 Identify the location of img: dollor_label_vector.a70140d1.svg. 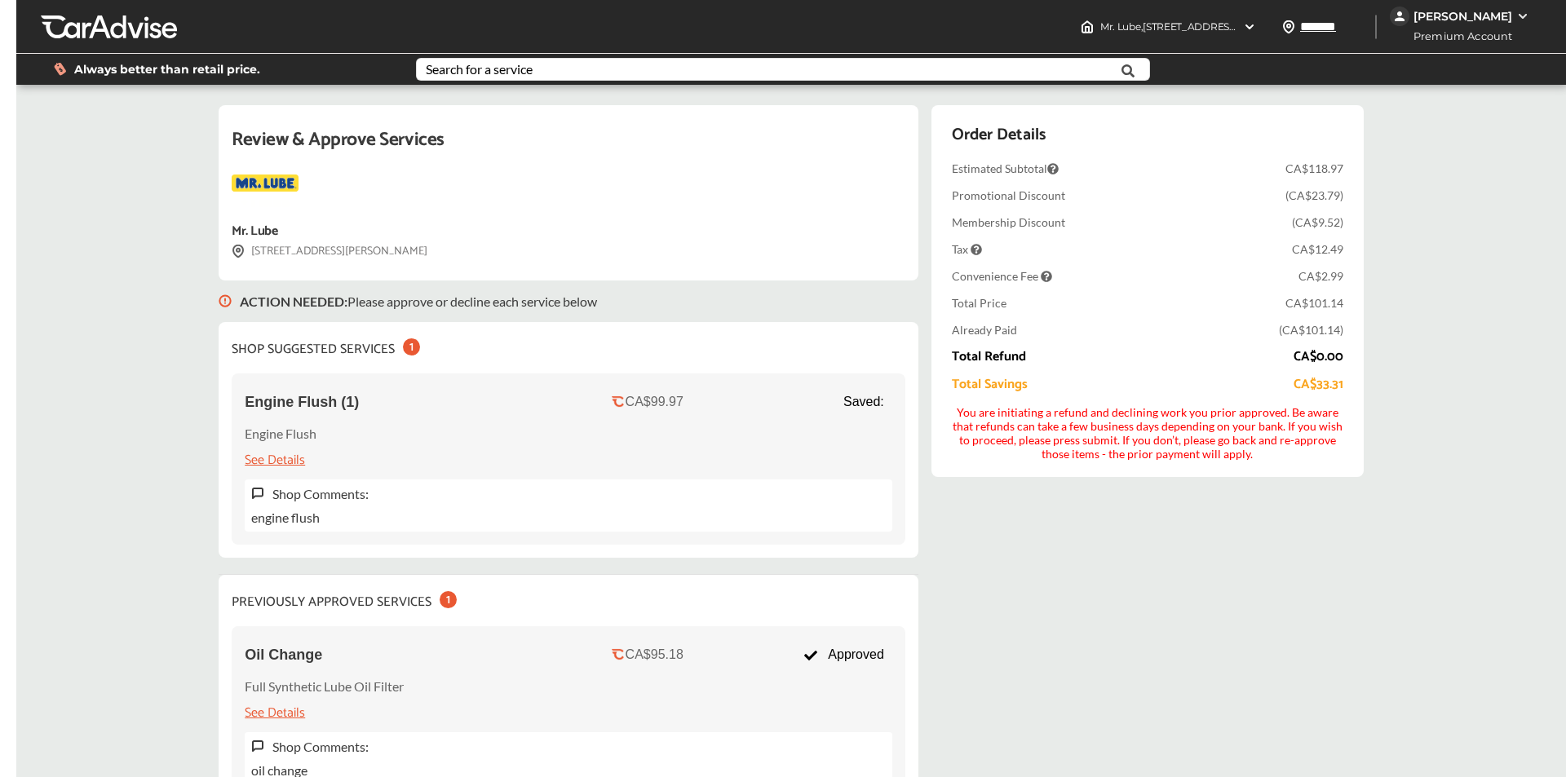
(60, 69).